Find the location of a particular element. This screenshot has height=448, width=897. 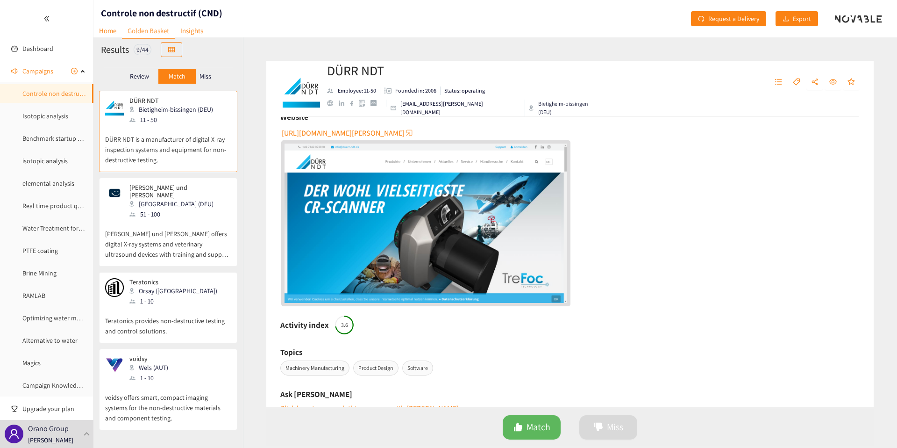

button: downloadExport is located at coordinates (797, 19).